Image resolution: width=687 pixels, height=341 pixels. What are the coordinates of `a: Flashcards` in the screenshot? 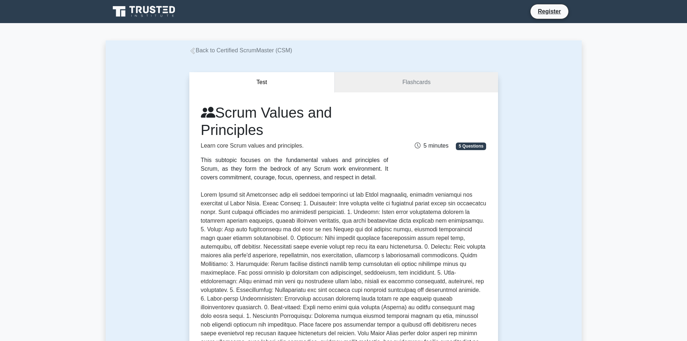 It's located at (416, 82).